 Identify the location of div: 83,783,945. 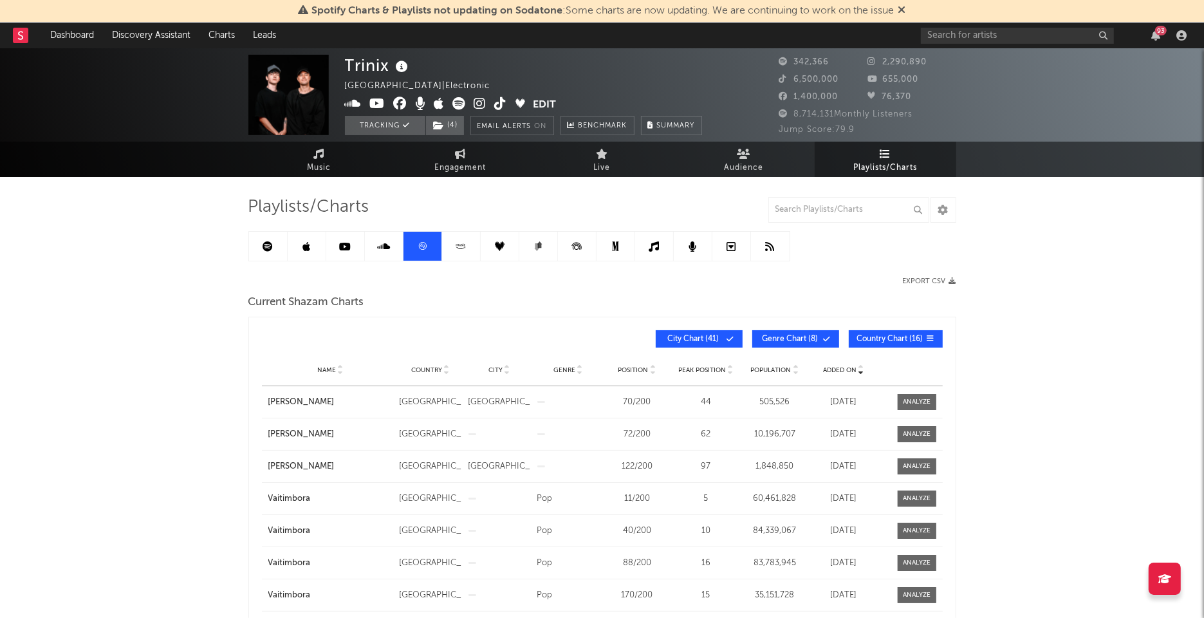
(775, 563).